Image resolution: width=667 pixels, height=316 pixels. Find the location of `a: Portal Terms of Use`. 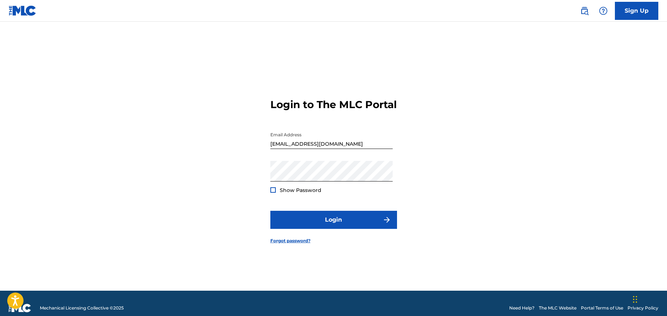

a: Portal Terms of Use is located at coordinates (602, 308).